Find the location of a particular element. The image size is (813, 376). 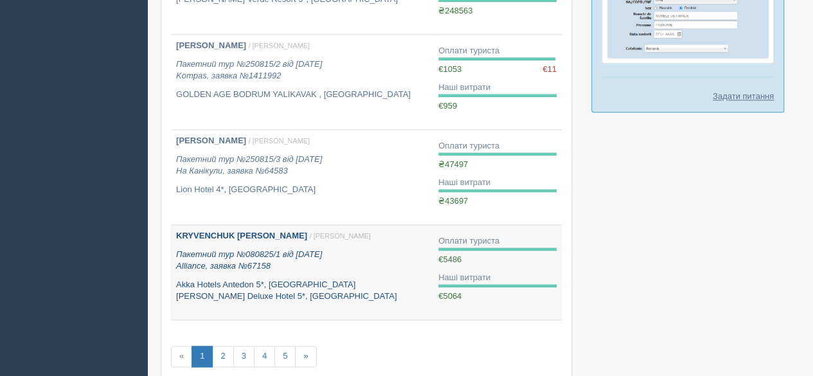

span: €11 is located at coordinates (549, 69).